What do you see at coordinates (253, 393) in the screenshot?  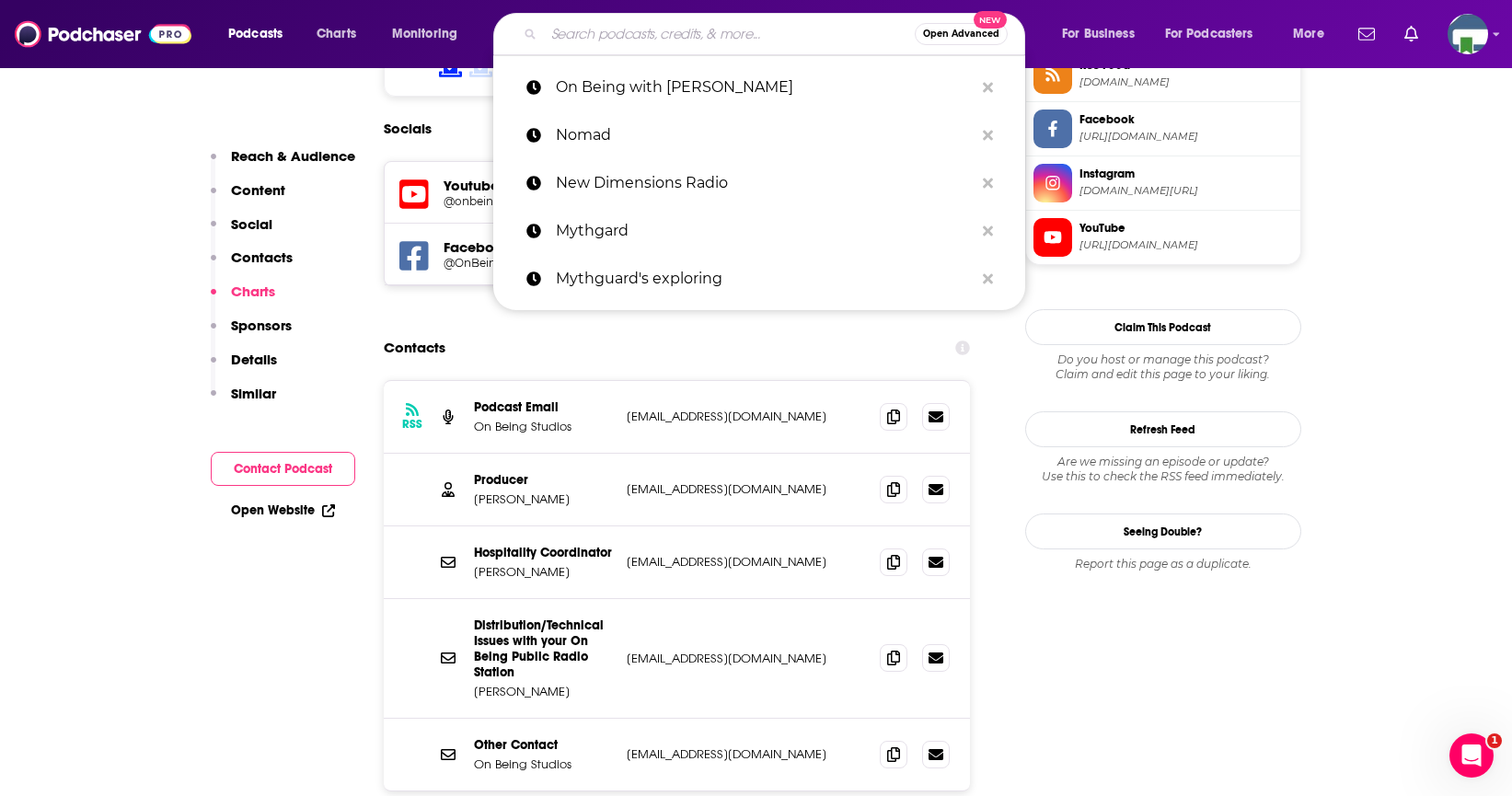 I see `p: Similar` at bounding box center [253, 393].